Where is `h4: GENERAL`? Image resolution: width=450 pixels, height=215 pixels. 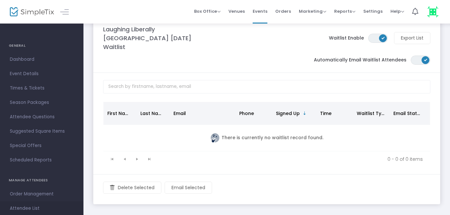 h4: GENERAL is located at coordinates (42, 46).